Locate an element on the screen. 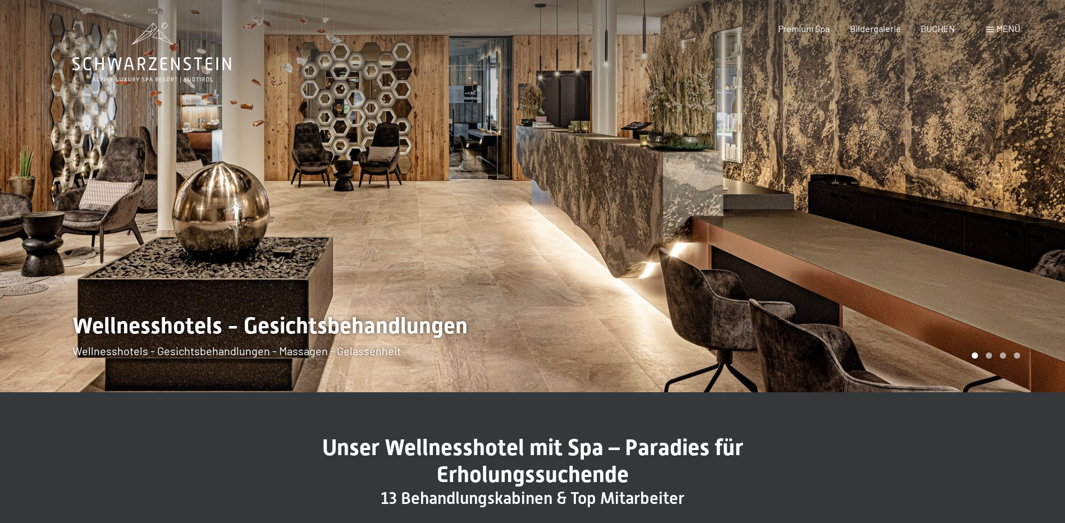  a: Premium Spa is located at coordinates (804, 28).